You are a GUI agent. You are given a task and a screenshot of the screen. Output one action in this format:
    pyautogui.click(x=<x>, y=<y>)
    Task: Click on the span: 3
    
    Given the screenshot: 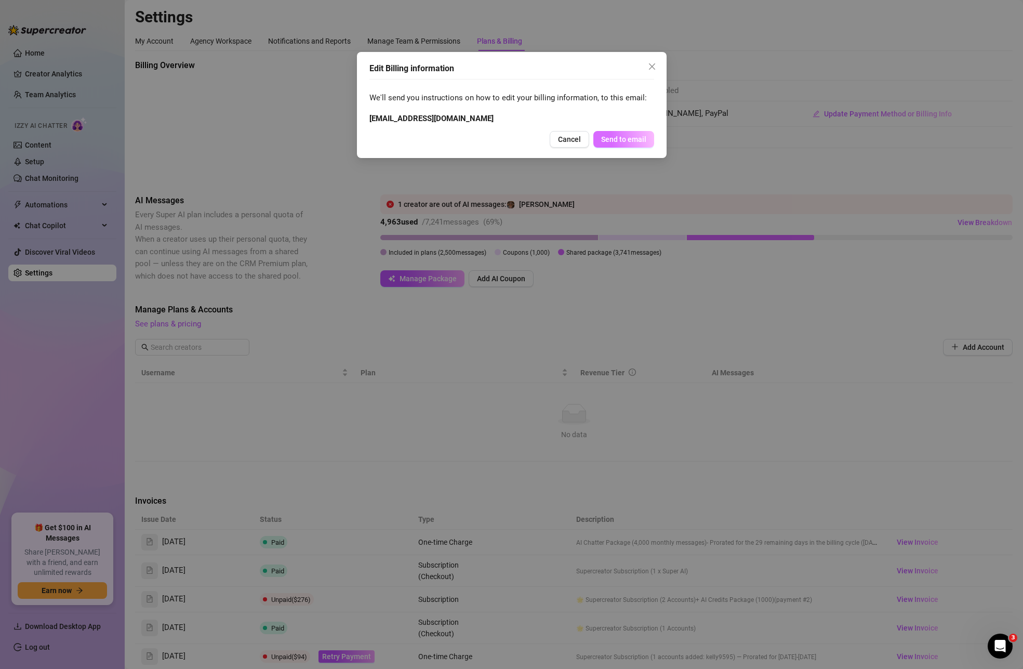 What is the action you would take?
    pyautogui.click(x=1013, y=637)
    